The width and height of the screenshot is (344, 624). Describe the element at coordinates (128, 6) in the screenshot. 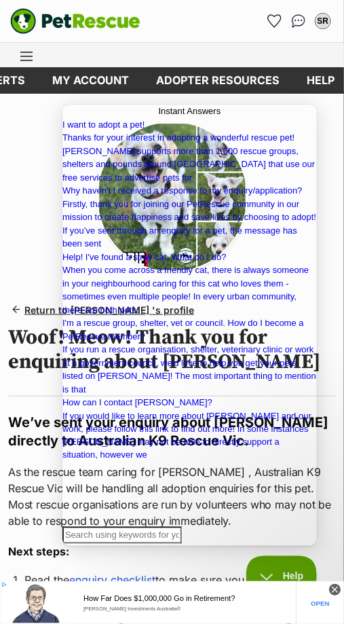

I see `span: Instant Answers` at that location.